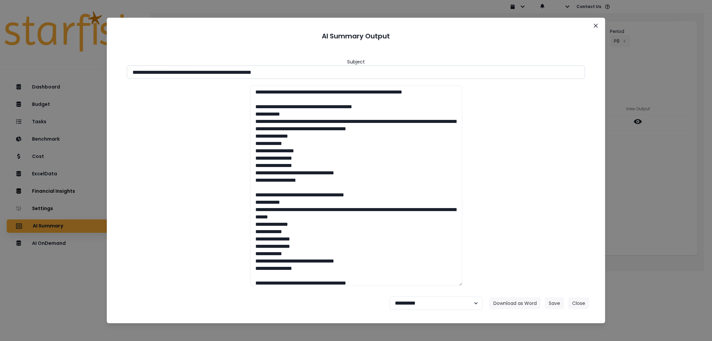  What do you see at coordinates (515, 303) in the screenshot?
I see `button: Download as Word` at bounding box center [515, 303].